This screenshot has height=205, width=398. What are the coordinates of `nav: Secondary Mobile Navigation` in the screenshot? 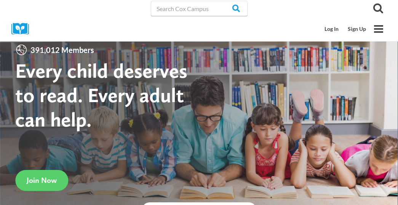 It's located at (345, 29).